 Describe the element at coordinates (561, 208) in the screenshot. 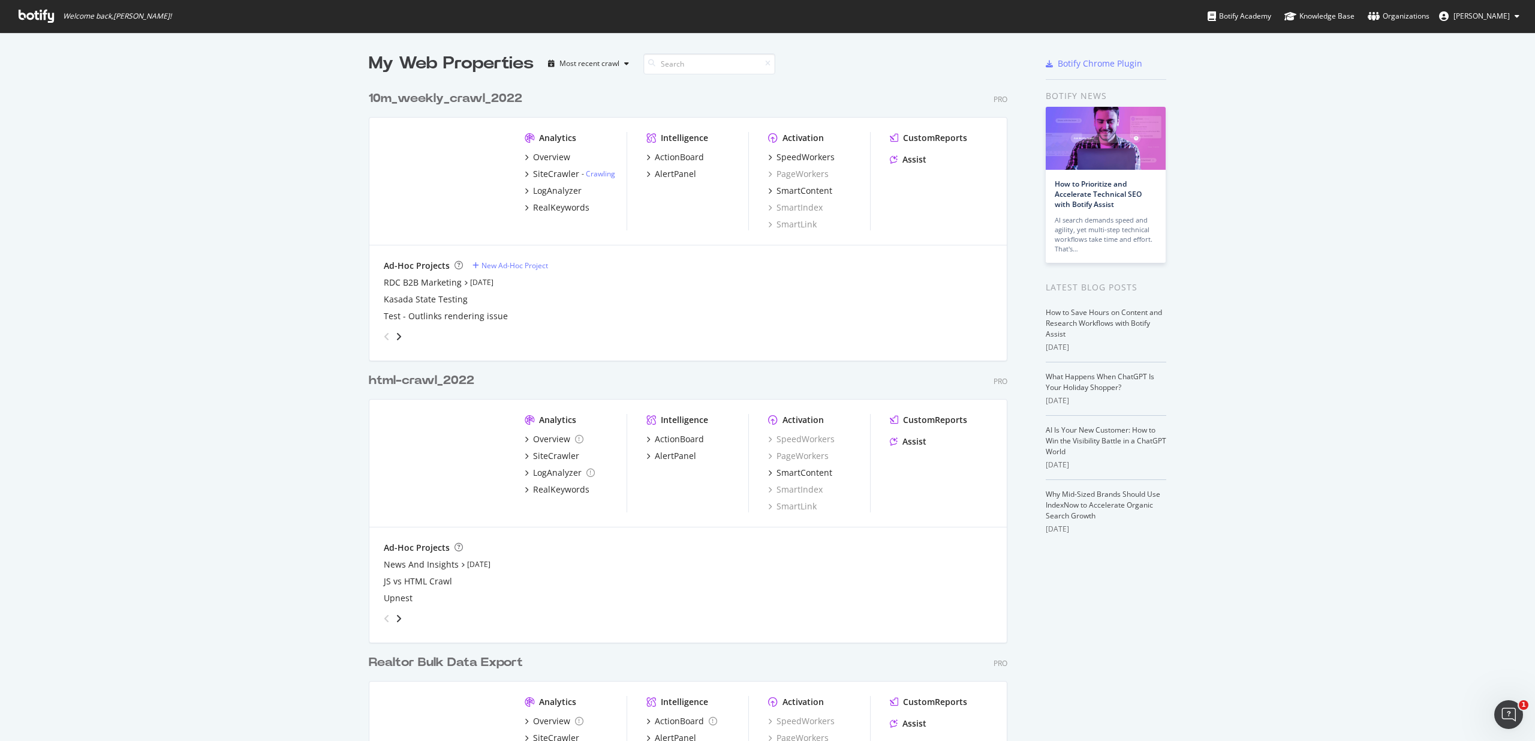

I see `div: RealKeywords` at that location.